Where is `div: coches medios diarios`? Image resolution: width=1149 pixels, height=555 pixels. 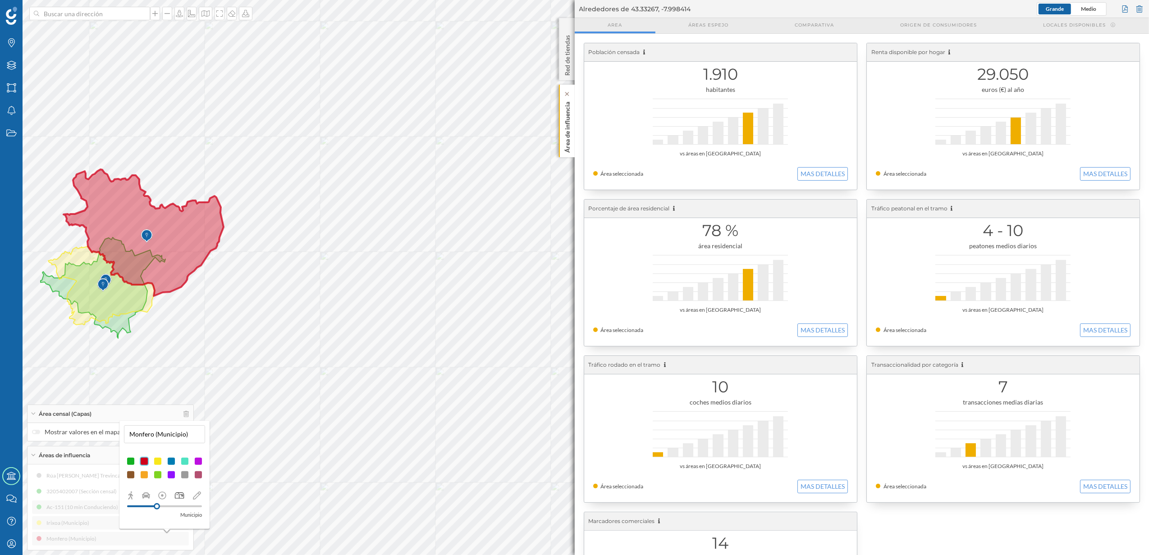
div: coches medios diarios is located at coordinates (721, 403).